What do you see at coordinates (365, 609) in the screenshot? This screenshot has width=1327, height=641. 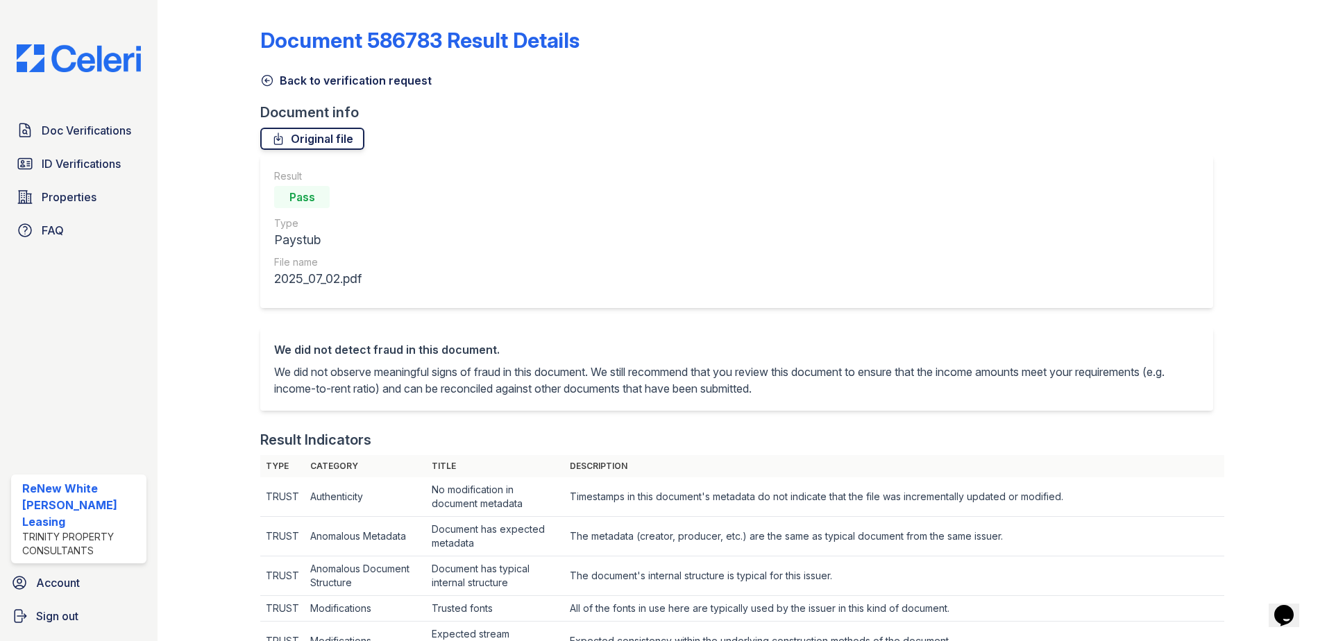 I see `td: Modifications` at bounding box center [365, 609].